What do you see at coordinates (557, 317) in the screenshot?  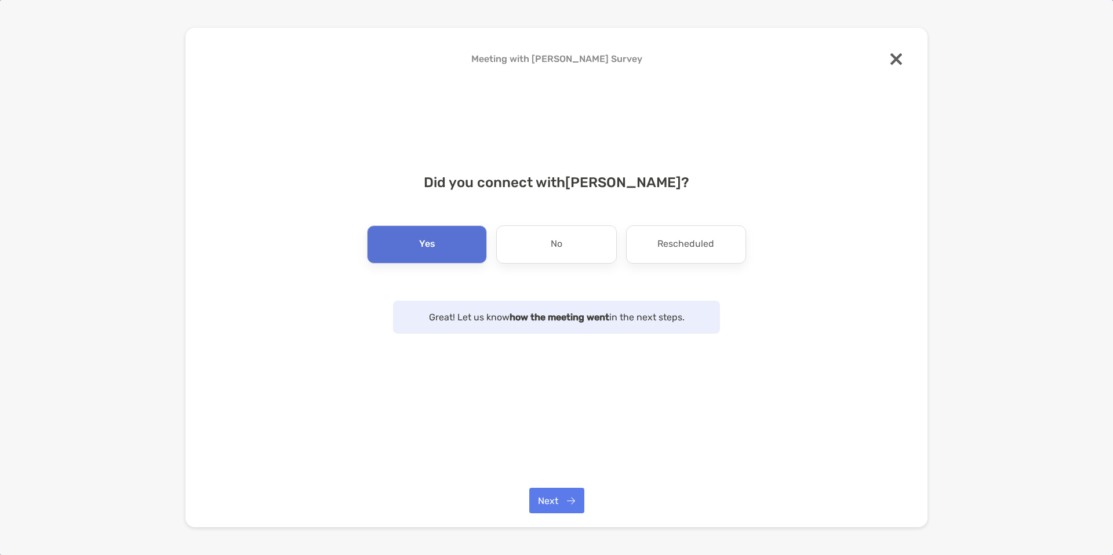 I see `p: Great! Let us know in the next steps.` at bounding box center [557, 317].